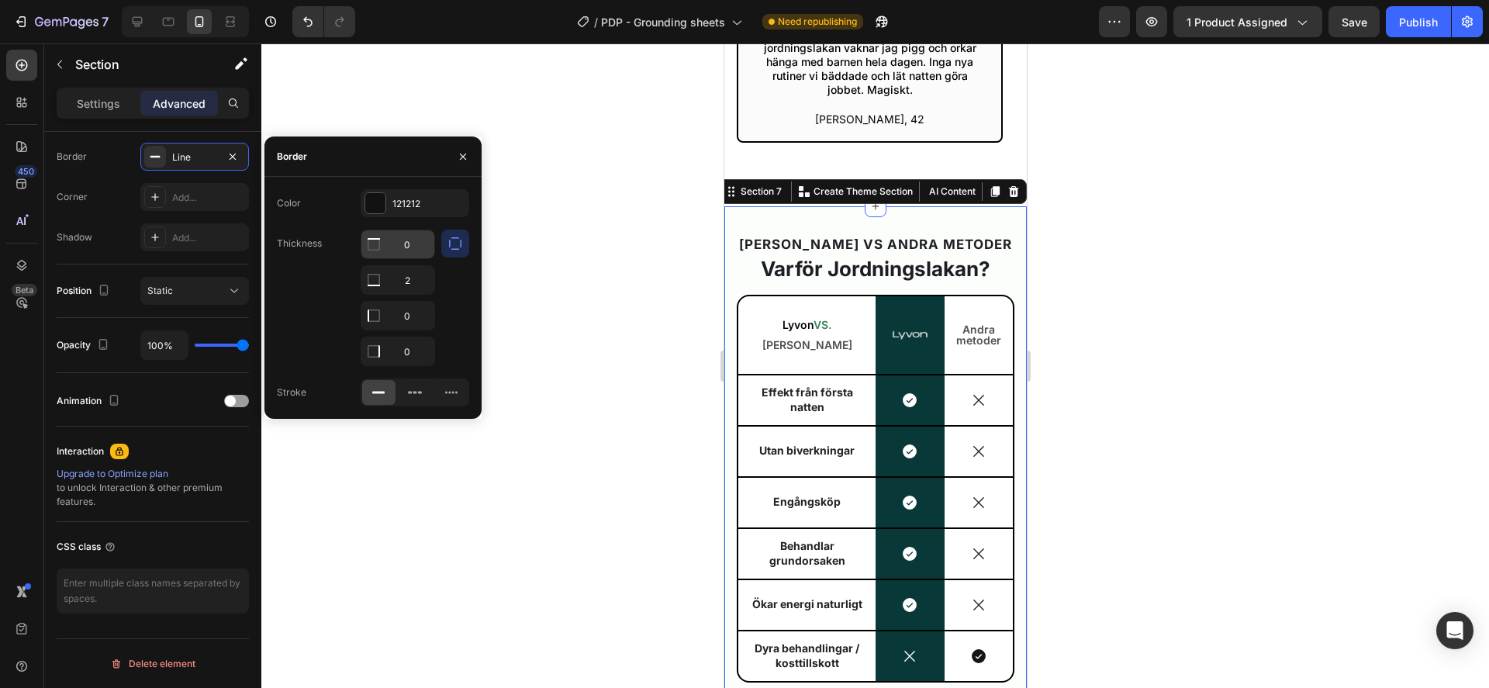  Describe the element at coordinates (323, 22) in the screenshot. I see `div: Undo/Redo` at that location.